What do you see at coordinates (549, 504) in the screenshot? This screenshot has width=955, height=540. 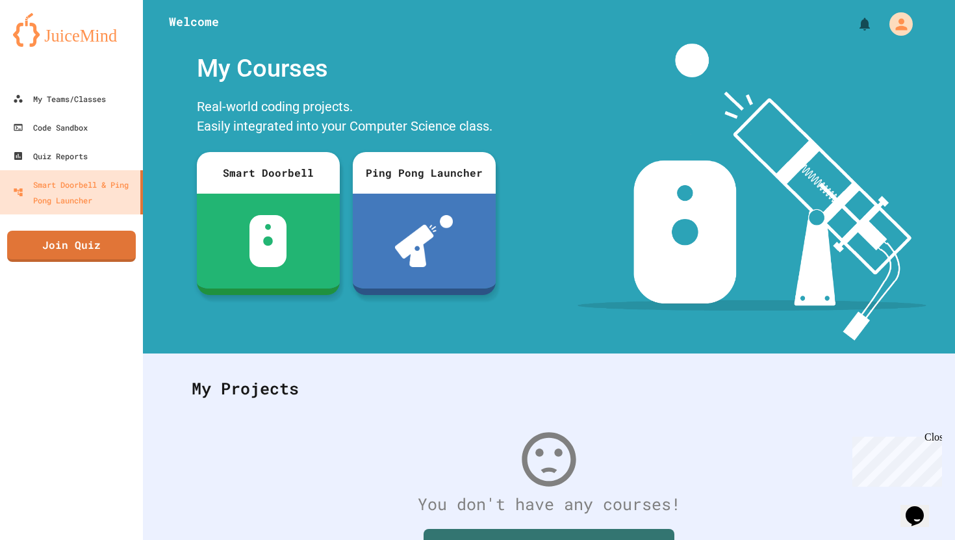 I see `div: You don't have any courses!` at bounding box center [549, 504].